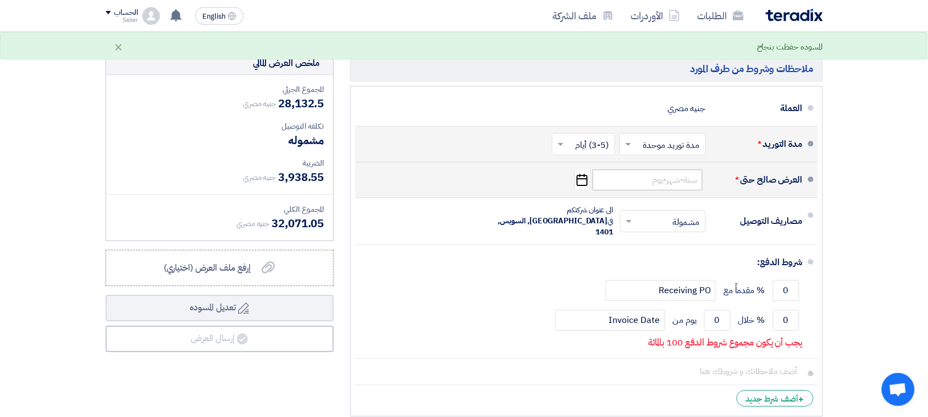 This screenshot has height=417, width=928. What do you see at coordinates (219, 339) in the screenshot?
I see `button: إرسال العرض` at bounding box center [219, 339].